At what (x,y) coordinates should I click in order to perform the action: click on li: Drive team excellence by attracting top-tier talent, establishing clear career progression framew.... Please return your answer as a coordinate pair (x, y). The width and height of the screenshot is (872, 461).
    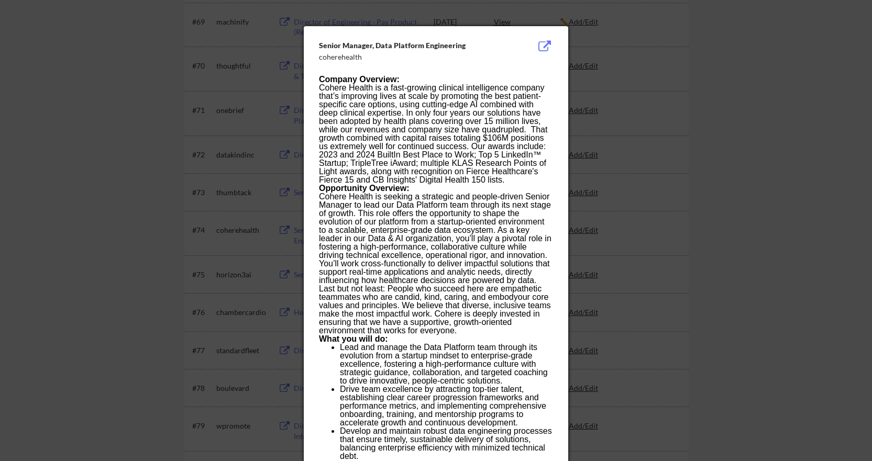
    Looking at the image, I should click on (446, 406).